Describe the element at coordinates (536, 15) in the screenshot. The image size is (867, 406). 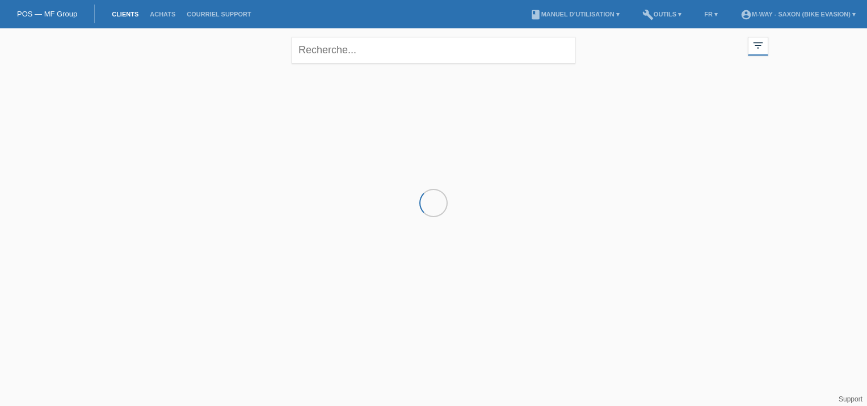
I see `i: book` at that location.